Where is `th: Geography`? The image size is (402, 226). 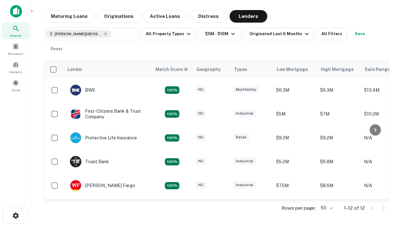 th: Geography is located at coordinates (212, 69).